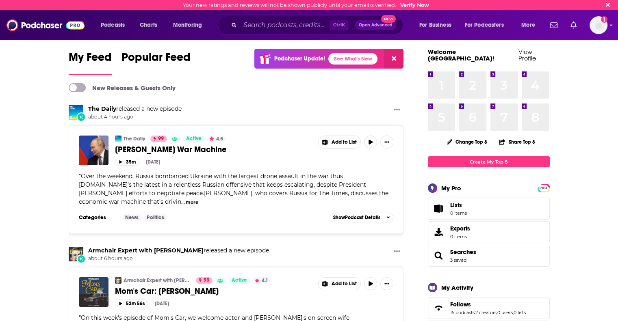 This screenshot has height=321, width=618. Describe the element at coordinates (357, 218) in the screenshot. I see `span: Show Podcast Details` at that location.